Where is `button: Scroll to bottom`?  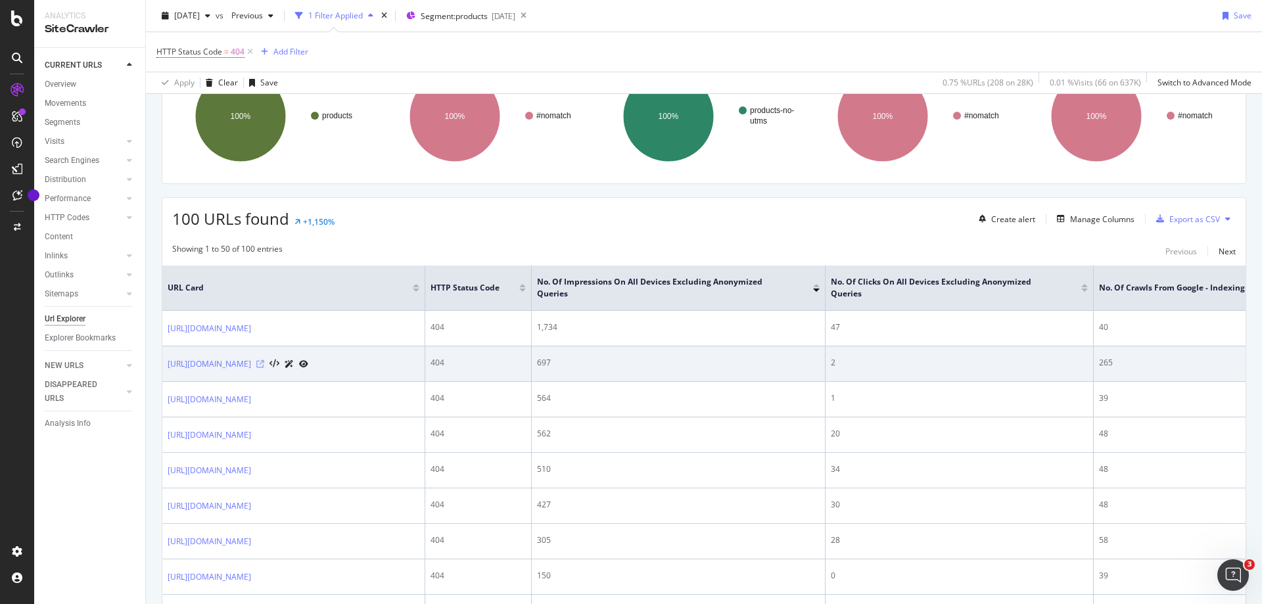
button: Scroll to bottom is located at coordinates (131, 383).